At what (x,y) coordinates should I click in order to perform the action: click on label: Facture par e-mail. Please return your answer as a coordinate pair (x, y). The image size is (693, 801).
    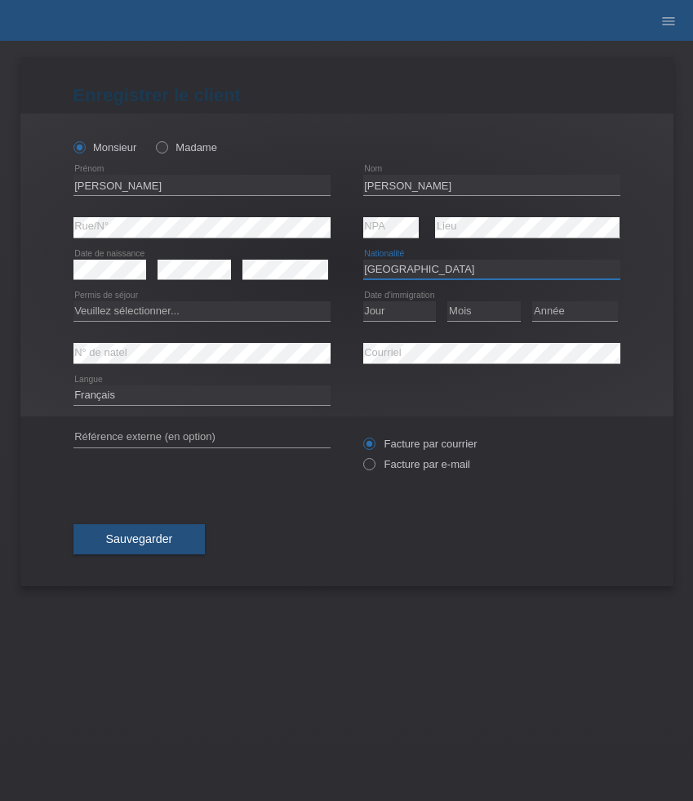
    Looking at the image, I should click on (416, 464).